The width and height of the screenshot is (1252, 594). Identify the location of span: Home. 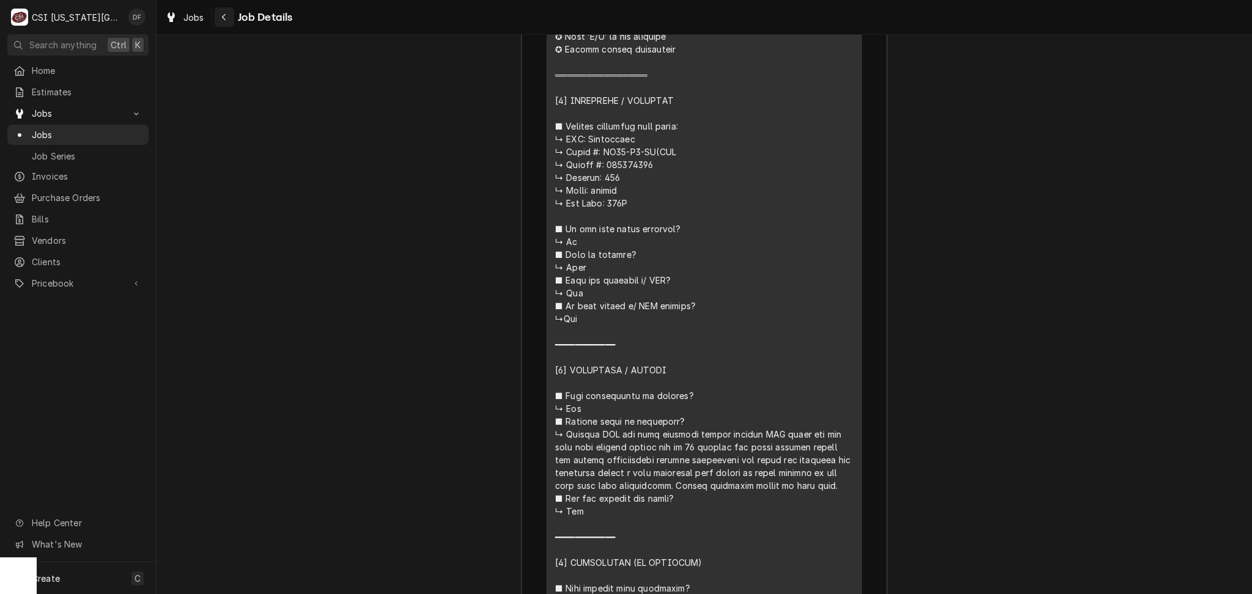
(87, 70).